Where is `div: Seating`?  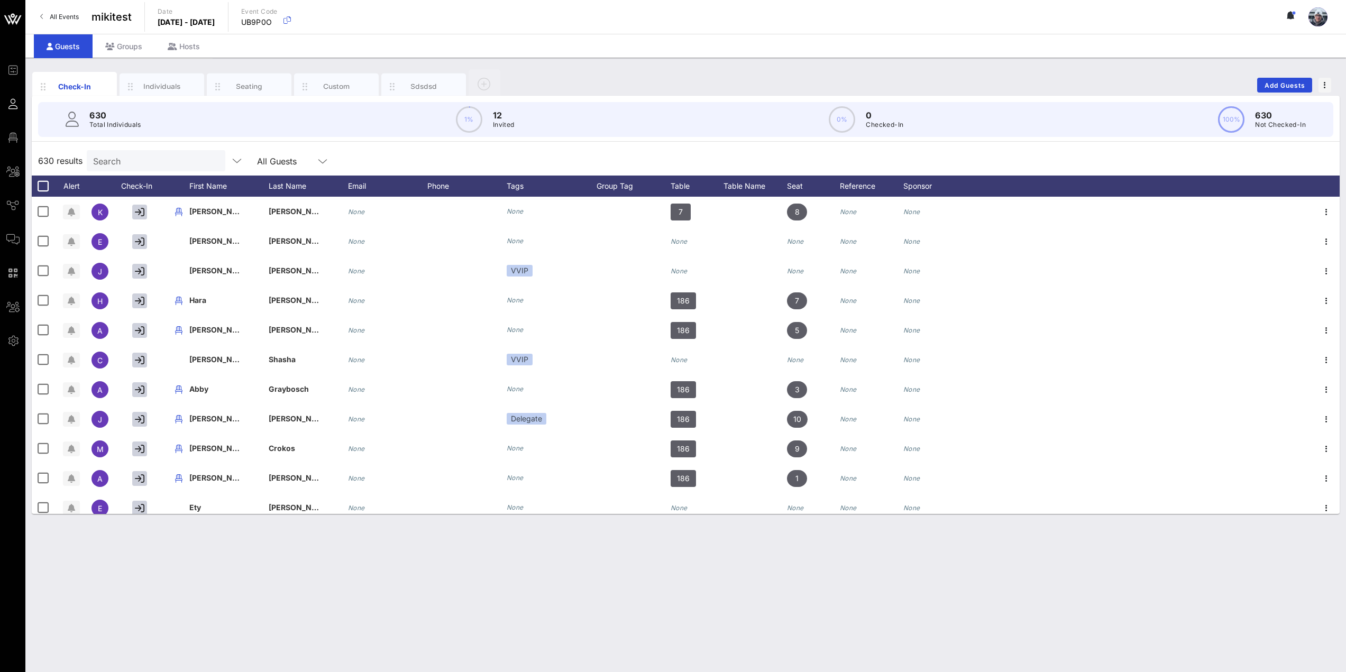
div: Seating is located at coordinates (249, 86).